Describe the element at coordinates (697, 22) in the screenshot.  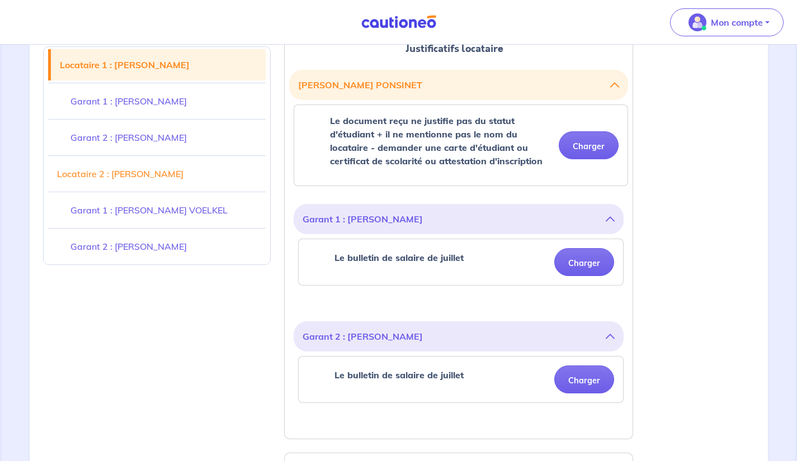
I see `img: illu_account_valid_menu.svg` at that location.